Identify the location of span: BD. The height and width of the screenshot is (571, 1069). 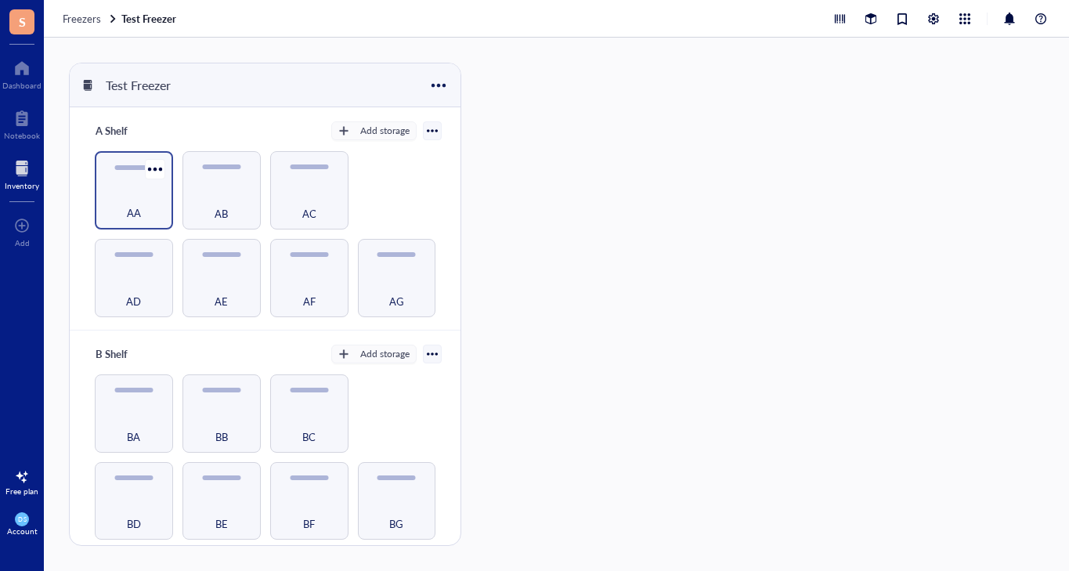
(134, 524).